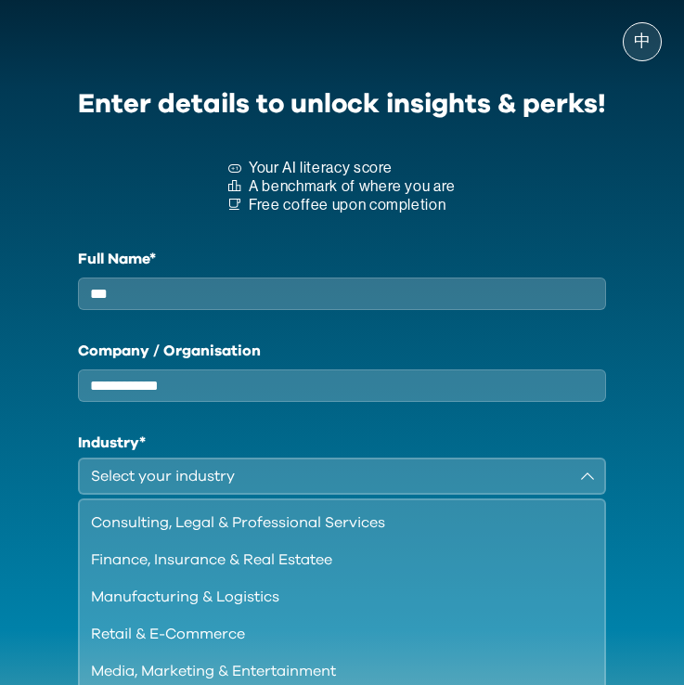 This screenshot has width=684, height=685. Describe the element at coordinates (342, 259) in the screenshot. I see `label: Full Name*` at that location.